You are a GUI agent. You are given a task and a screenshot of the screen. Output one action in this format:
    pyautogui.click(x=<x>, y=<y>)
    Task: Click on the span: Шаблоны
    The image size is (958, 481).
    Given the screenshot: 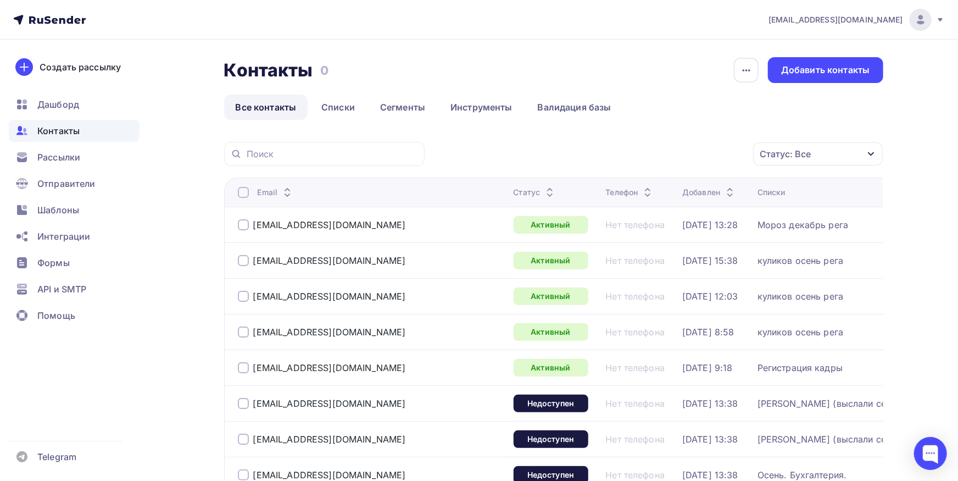 What is the action you would take?
    pyautogui.click(x=58, y=210)
    